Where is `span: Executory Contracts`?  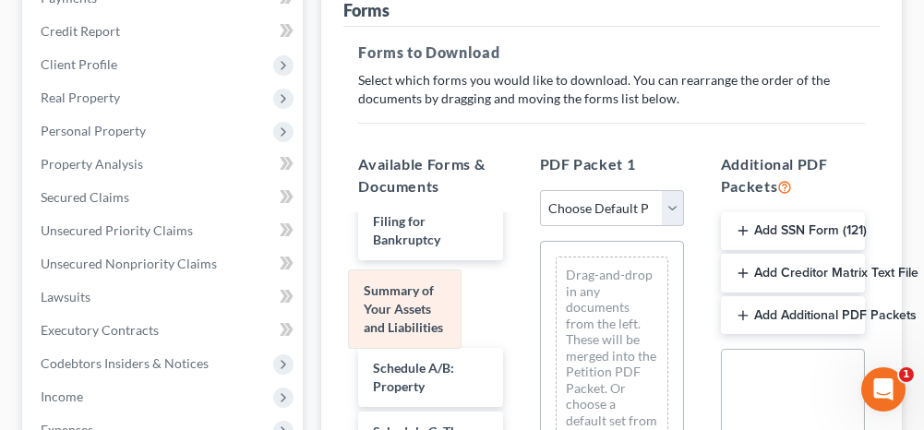 span: Executory Contracts is located at coordinates (100, 329).